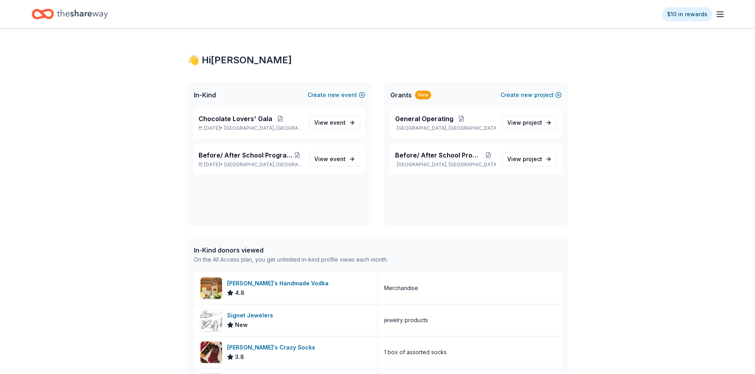 This screenshot has width=755, height=374. What do you see at coordinates (406, 320) in the screenshot?
I see `div: jewelry products` at bounding box center [406, 320].